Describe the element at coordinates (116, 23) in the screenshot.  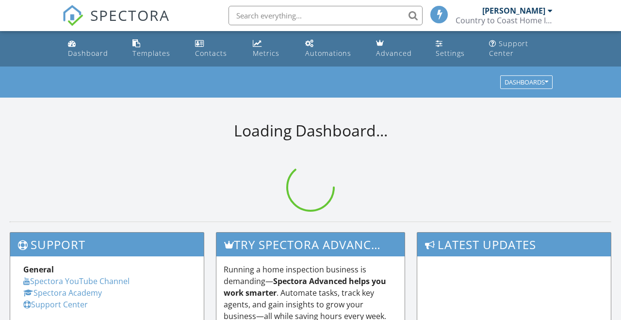
I see `a: SPECTORA` at that location.